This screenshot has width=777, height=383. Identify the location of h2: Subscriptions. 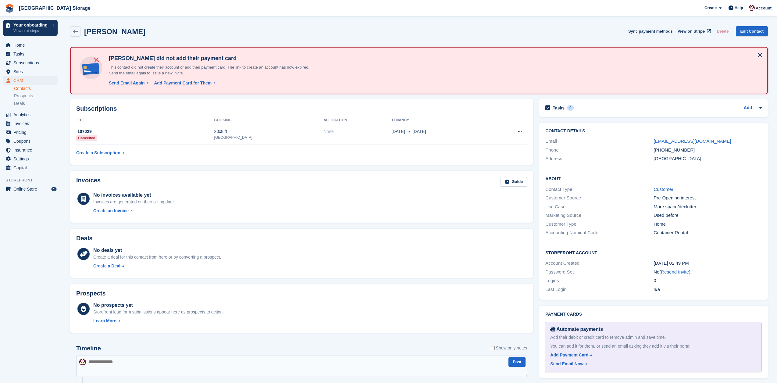
(302, 109).